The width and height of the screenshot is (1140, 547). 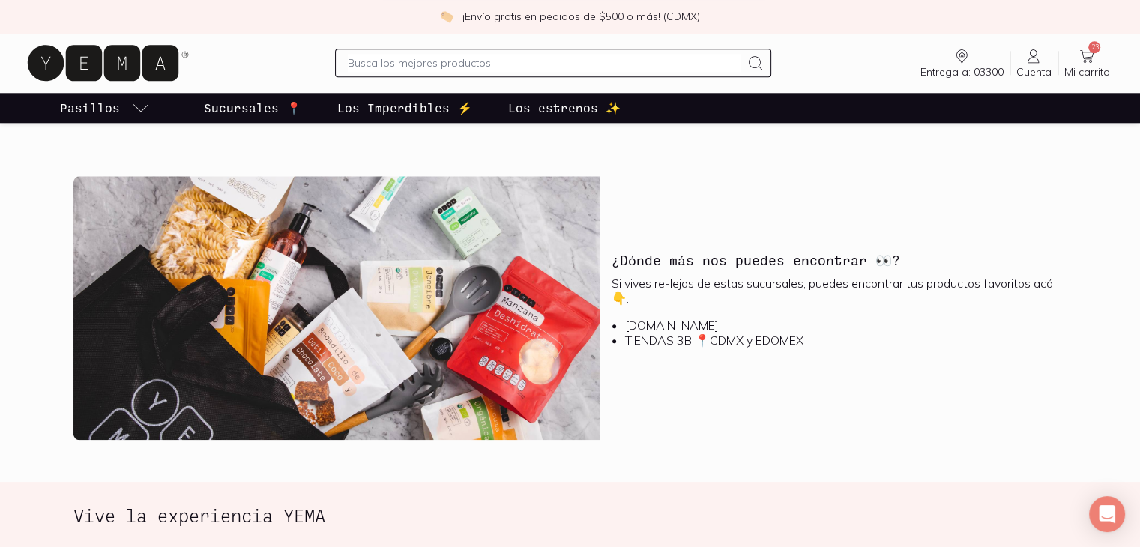 I want to click on img: ¿Dónde más nos puedes encontrar 👀?, so click(x=337, y=308).